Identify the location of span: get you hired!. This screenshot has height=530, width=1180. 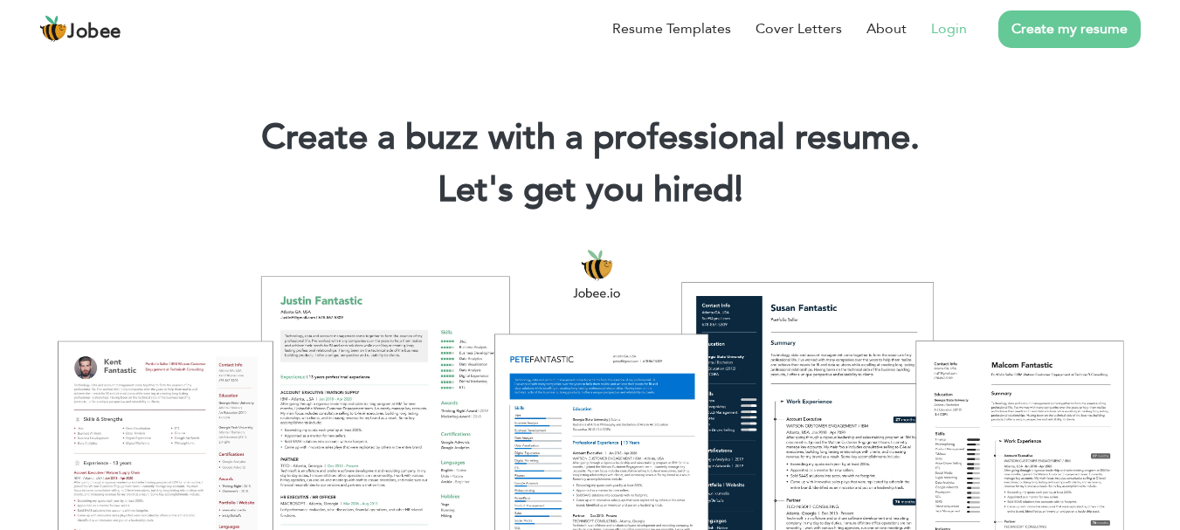
(633, 190).